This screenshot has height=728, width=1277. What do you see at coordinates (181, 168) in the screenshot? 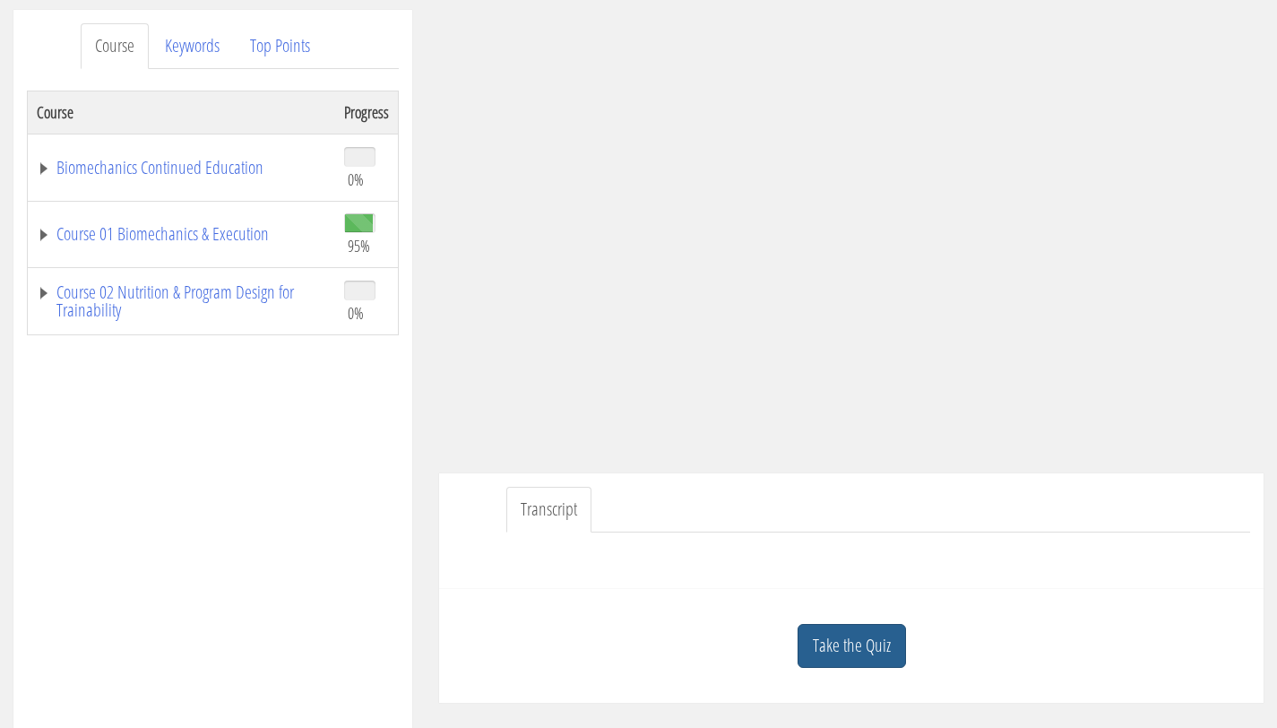
I see `a: Biomechanics Continued Education` at bounding box center [181, 168].